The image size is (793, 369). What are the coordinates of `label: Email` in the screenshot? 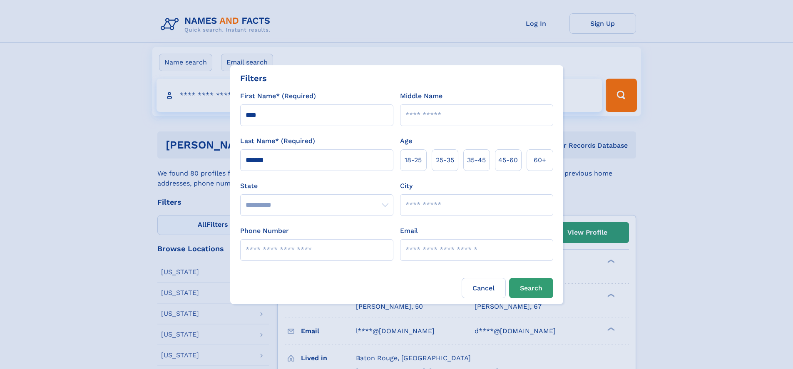 It's located at (409, 231).